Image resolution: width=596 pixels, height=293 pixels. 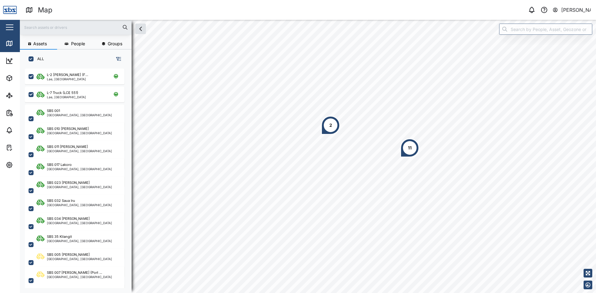 I want to click on div: L-7 Truck (LCE 551), so click(x=62, y=93).